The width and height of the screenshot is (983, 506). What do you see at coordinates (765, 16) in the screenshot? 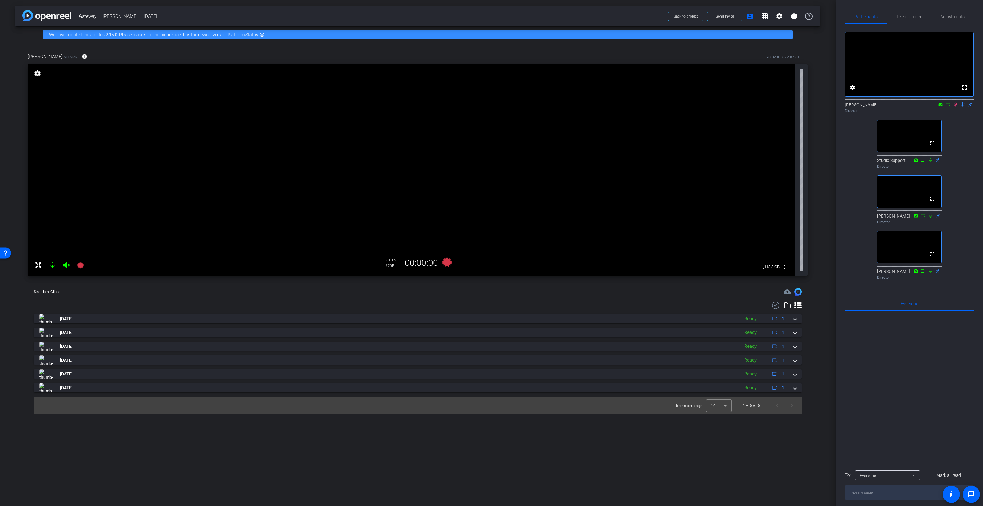
I see `mat-icon: grid_on` at bounding box center [765, 16].